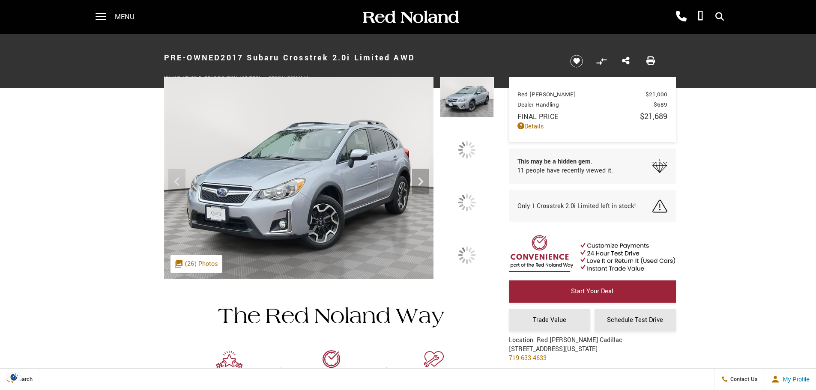 The width and height of the screenshot is (816, 390). Describe the element at coordinates (635, 320) in the screenshot. I see `a: Schedule Test Drive` at that location.